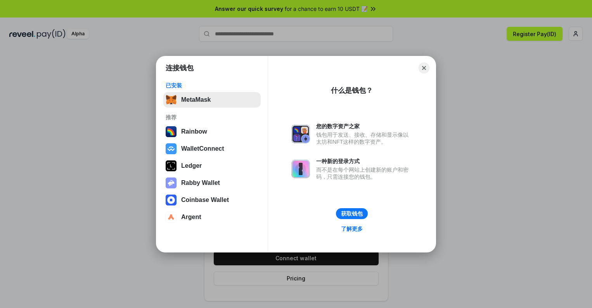 This screenshot has width=592, height=308. I want to click on button: Rainbow, so click(212, 132).